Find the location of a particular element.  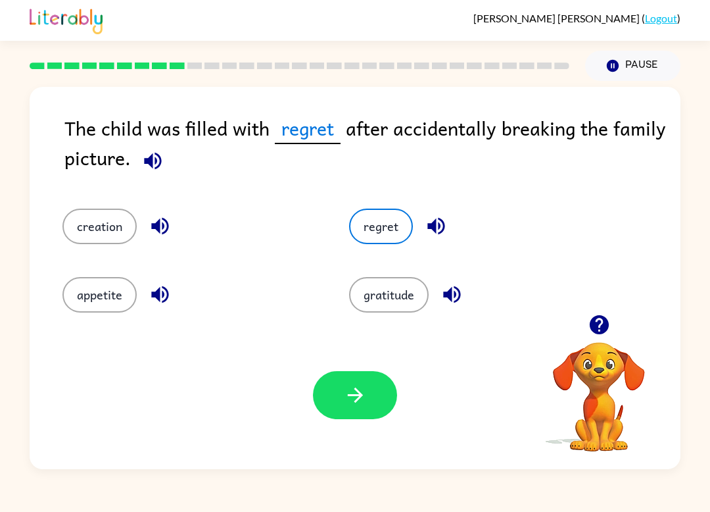

a: Logout is located at coordinates (661, 18).